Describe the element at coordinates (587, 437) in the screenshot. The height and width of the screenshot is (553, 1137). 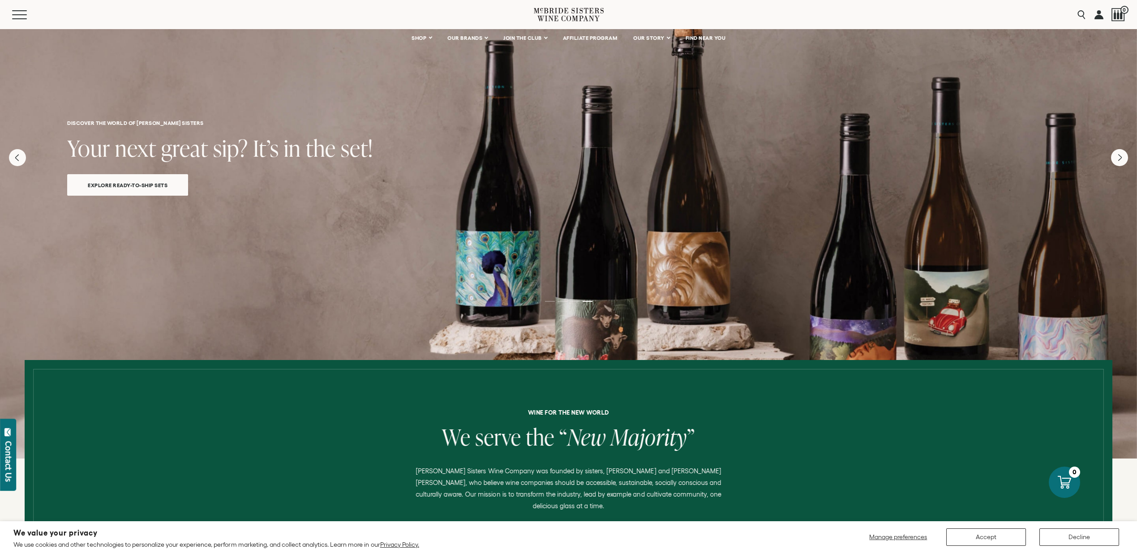
I see `span: New` at that location.